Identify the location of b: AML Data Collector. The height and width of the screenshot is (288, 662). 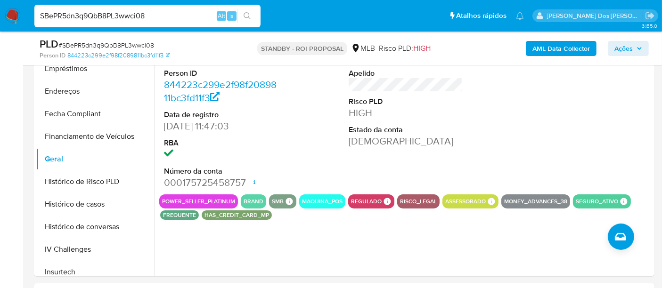
(561, 49).